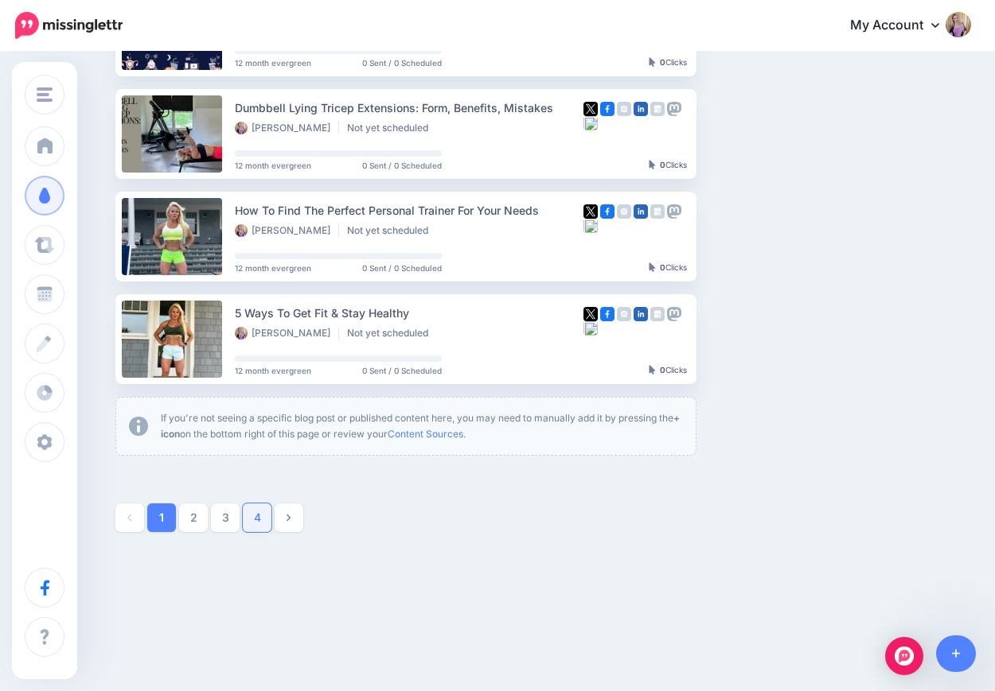 The height and width of the screenshot is (691, 995). What do you see at coordinates (904, 656) in the screenshot?
I see `div: Open Intercom Messenger` at bounding box center [904, 656].